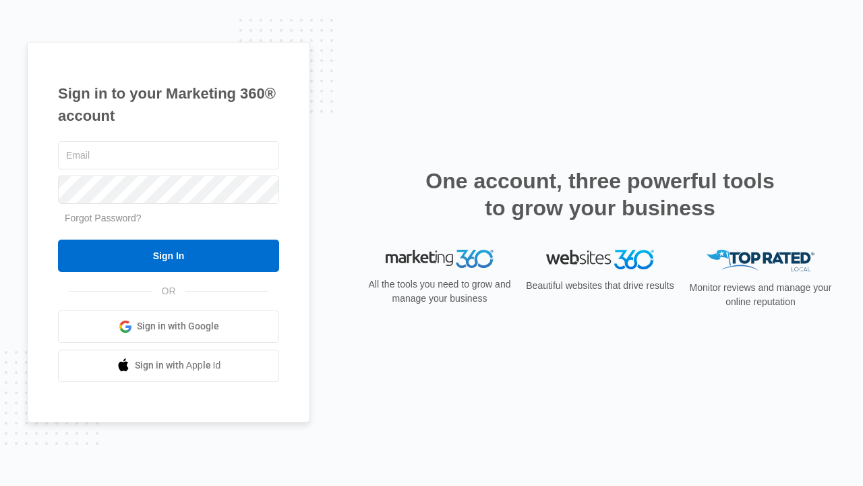 This screenshot has width=863, height=486. Describe the element at coordinates (600, 259) in the screenshot. I see `img: Websites 360` at that location.